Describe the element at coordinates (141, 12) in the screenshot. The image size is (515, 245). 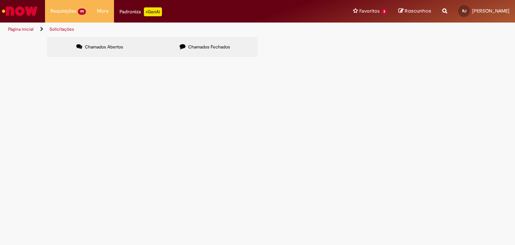
I see `div: Padroniza` at that location.